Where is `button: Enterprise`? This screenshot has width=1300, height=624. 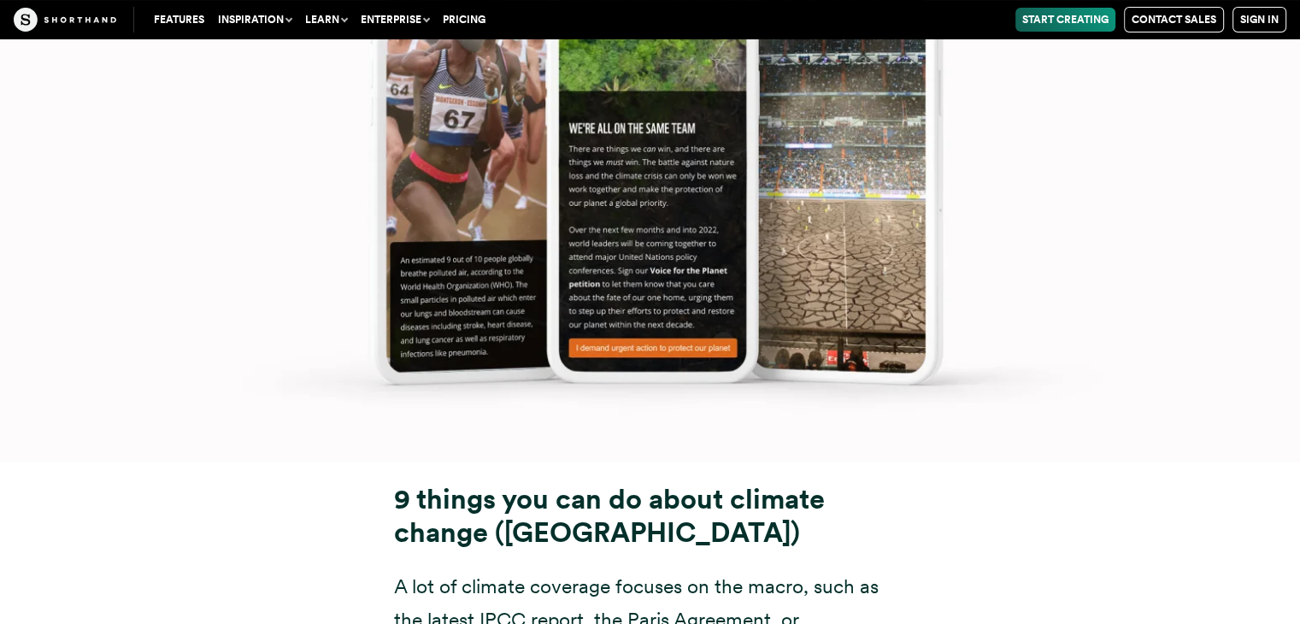 button: Enterprise is located at coordinates (395, 20).